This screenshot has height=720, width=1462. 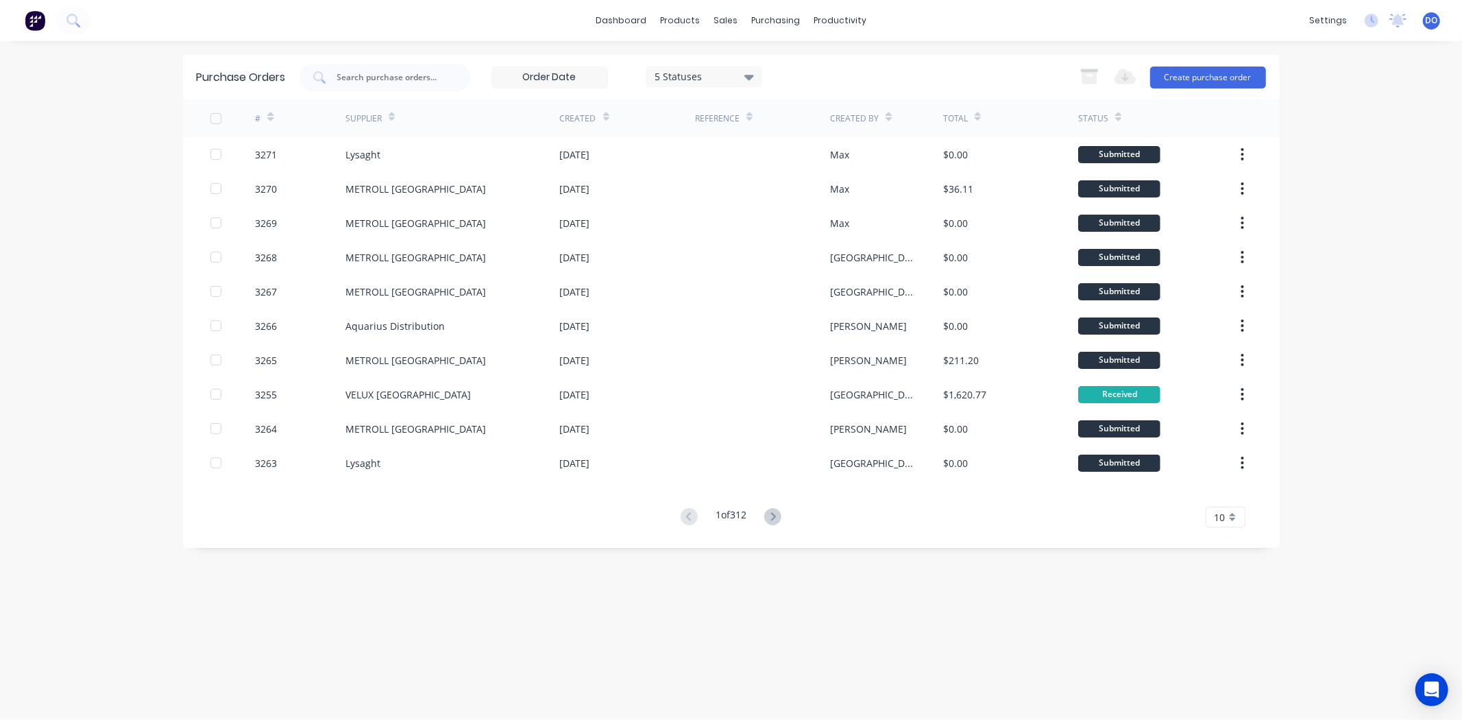 I want to click on div: Received, so click(x=1119, y=394).